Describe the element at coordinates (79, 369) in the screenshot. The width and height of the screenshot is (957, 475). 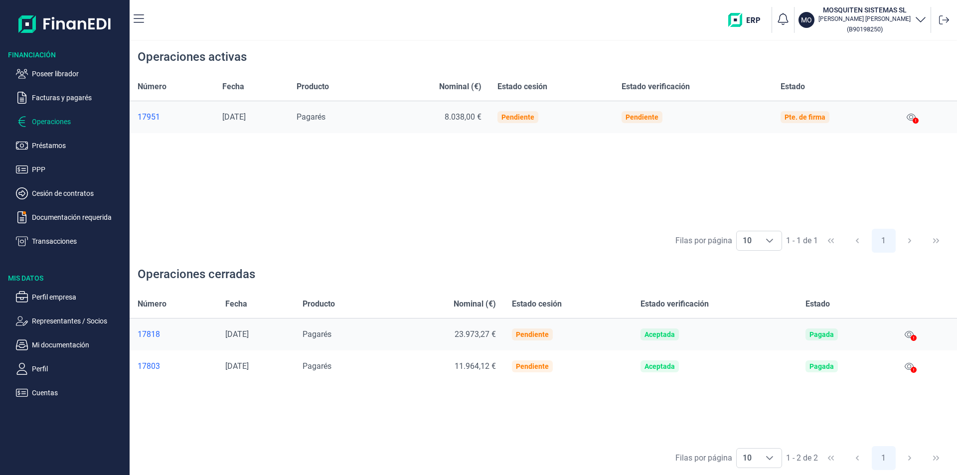
I see `p: Perfil` at that location.